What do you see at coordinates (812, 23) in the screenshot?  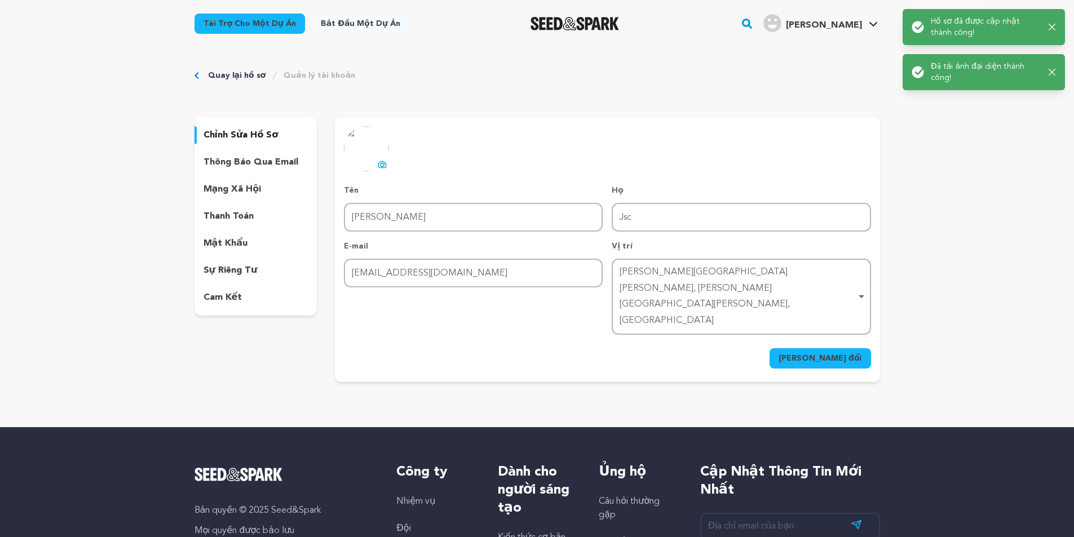 I see `div: Hồ sơ của Vũ Nguyên J.` at bounding box center [812, 23].